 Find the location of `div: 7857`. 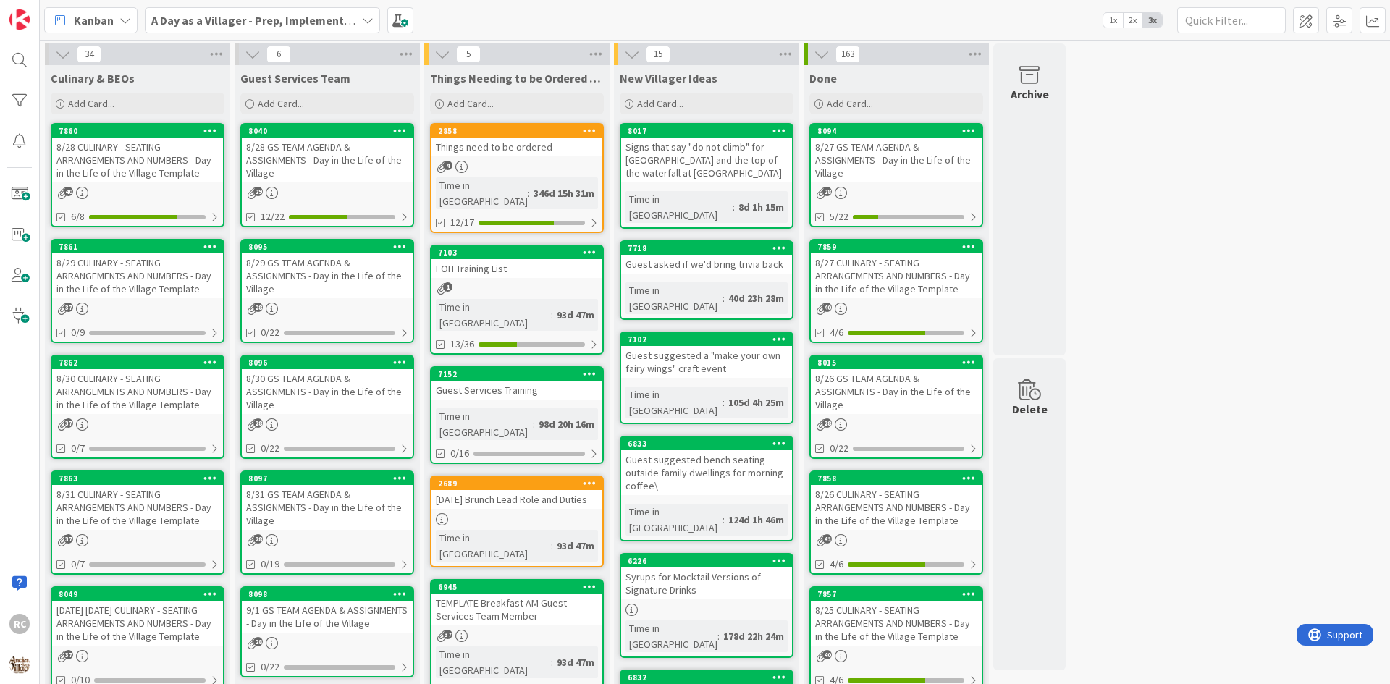

div: 7857 is located at coordinates (899, 595).